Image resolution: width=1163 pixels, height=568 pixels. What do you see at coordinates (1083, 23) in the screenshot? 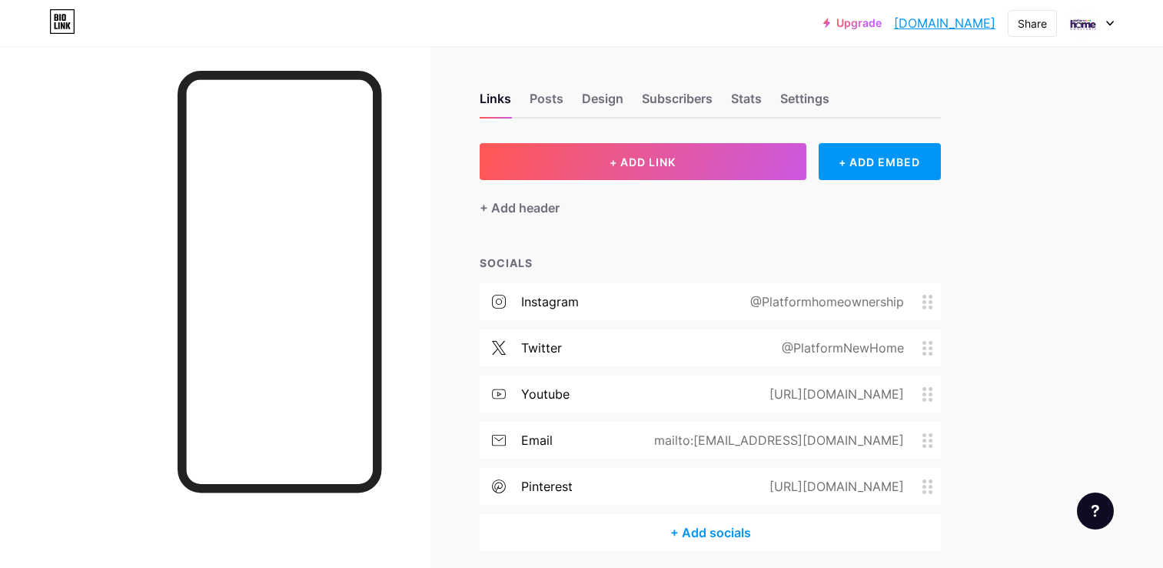
I see `img: platformhomes` at bounding box center [1083, 23].